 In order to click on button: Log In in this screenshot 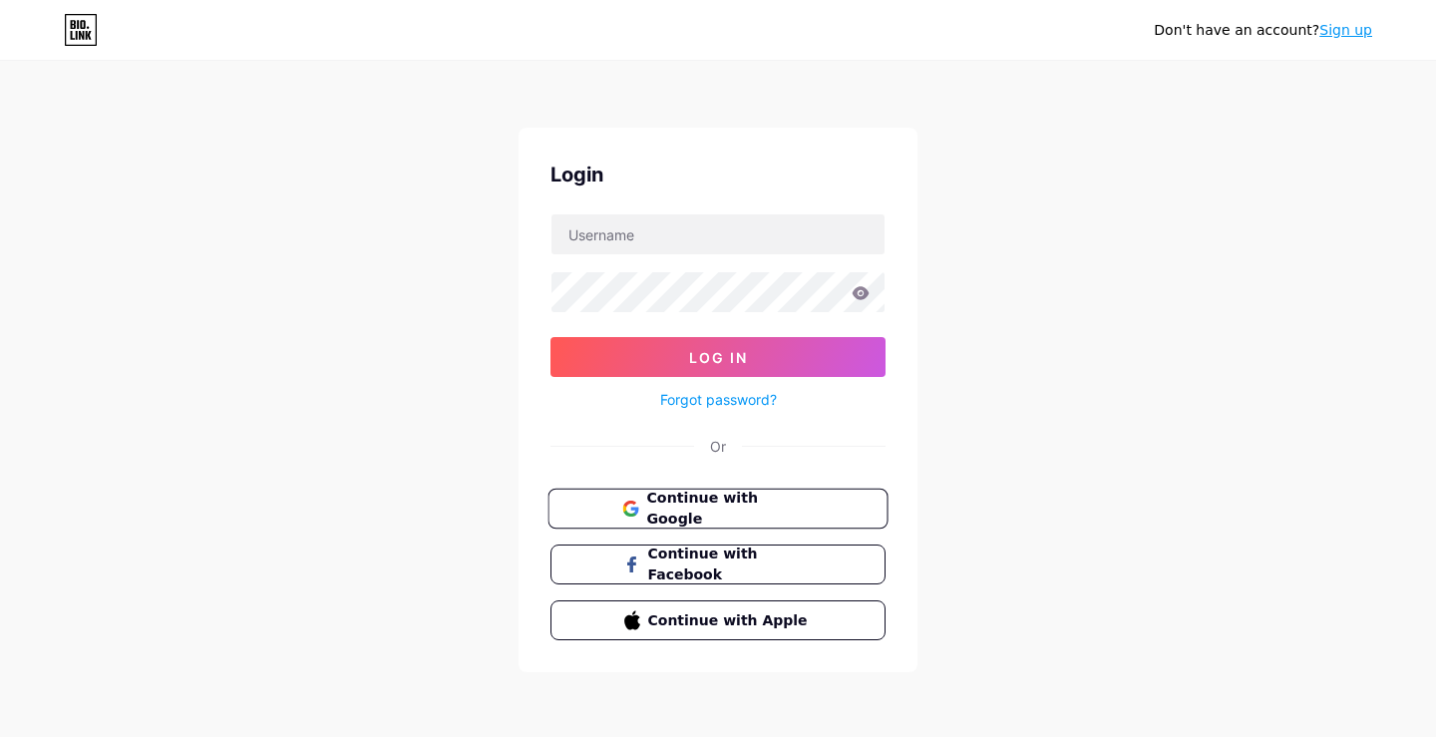, I will do `click(718, 357)`.